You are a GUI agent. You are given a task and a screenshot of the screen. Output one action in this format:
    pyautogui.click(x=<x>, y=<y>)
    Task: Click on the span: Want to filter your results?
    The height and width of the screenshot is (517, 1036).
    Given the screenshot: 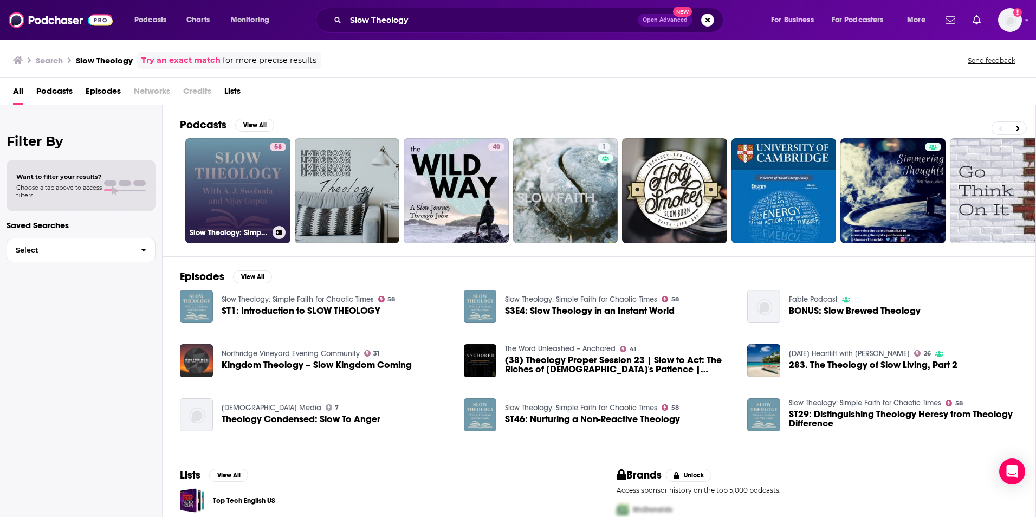 What is the action you would take?
    pyautogui.click(x=59, y=177)
    